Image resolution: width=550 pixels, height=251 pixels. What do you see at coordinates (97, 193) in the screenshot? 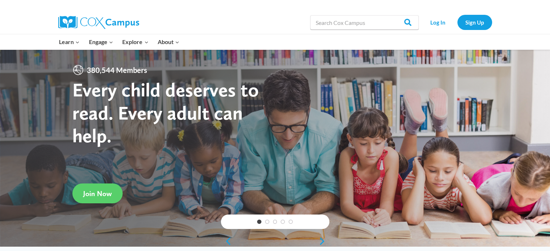
I see `a: Join Now` at bounding box center [97, 193].